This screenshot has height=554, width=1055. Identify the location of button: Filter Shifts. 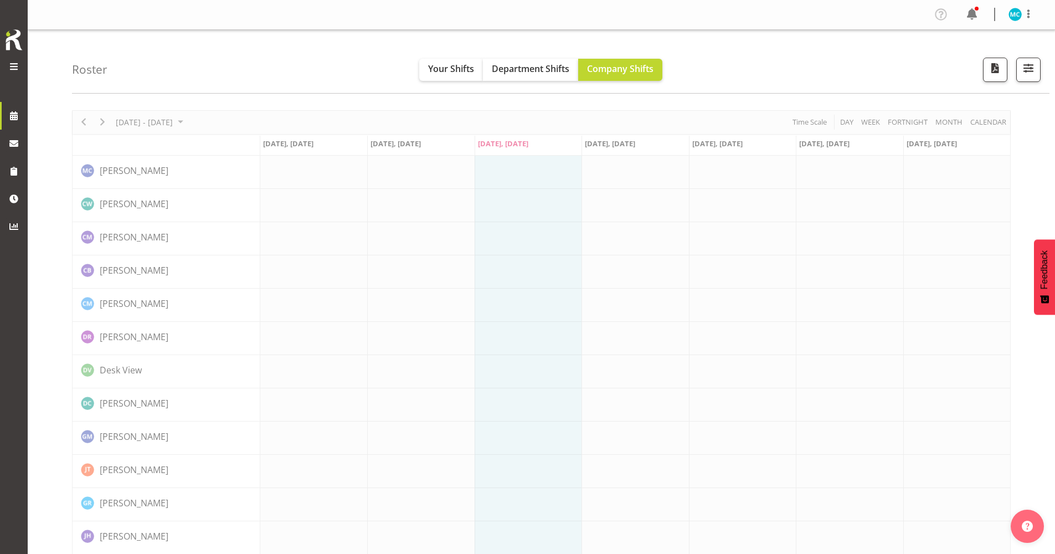
(1028, 70).